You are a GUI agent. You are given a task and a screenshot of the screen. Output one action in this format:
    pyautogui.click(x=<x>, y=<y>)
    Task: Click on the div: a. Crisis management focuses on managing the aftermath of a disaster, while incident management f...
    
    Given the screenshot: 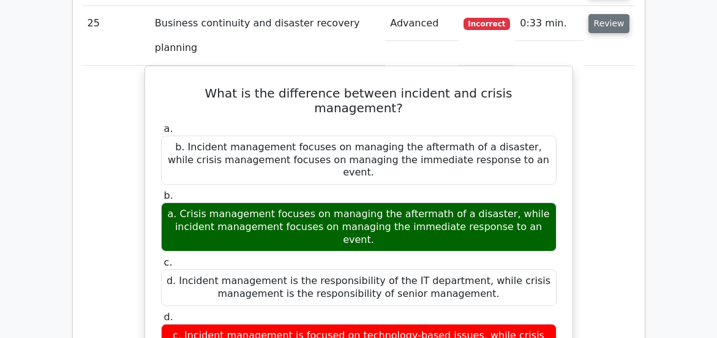 What is the action you would take?
    pyautogui.click(x=359, y=227)
    